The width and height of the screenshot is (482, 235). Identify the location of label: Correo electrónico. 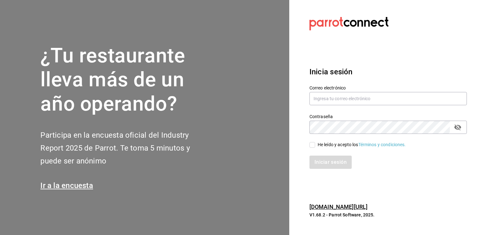
(388, 88).